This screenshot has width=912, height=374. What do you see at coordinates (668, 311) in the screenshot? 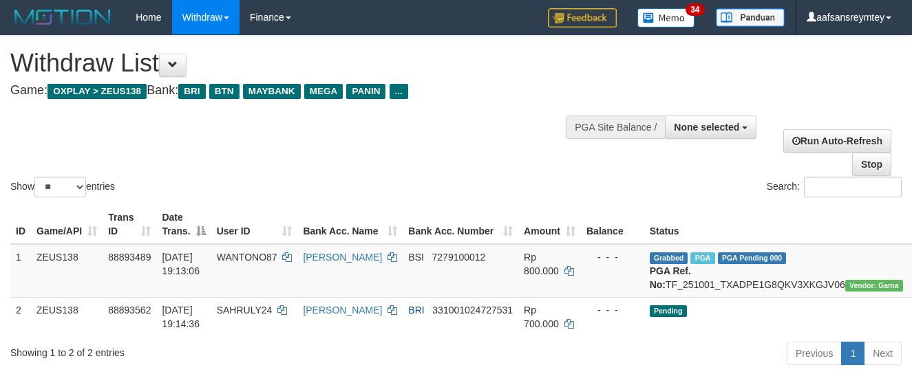
I see `span: Pending` at bounding box center [668, 311].